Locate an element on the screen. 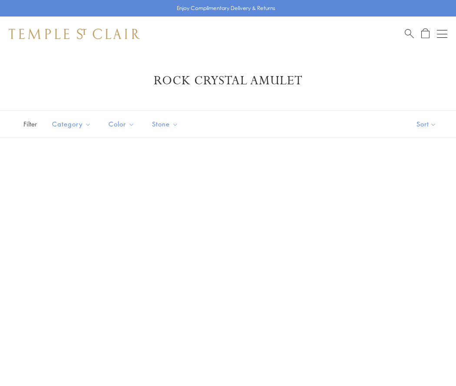 The width and height of the screenshot is (456, 386). a: Open Shopping Bag is located at coordinates (425, 33).